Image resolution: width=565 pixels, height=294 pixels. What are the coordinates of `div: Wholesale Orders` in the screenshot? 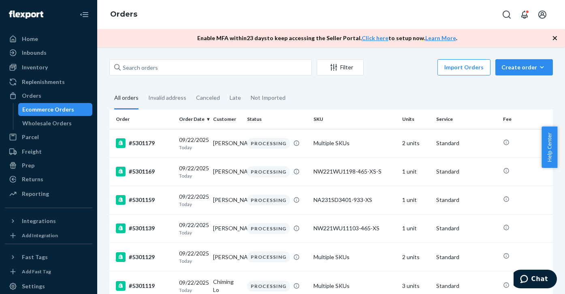 It's located at (47, 123).